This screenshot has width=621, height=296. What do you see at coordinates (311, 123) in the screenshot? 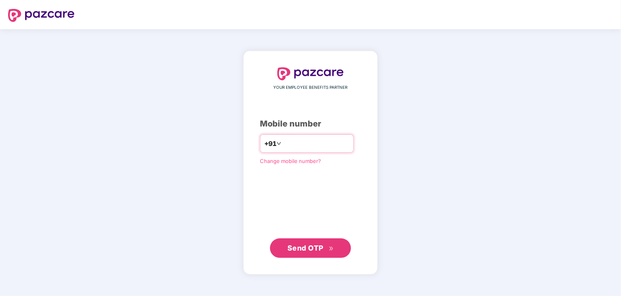
I see `div: Mobile number` at bounding box center [311, 123].